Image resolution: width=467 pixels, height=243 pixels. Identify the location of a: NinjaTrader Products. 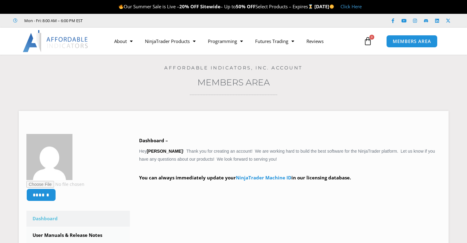
(170, 41).